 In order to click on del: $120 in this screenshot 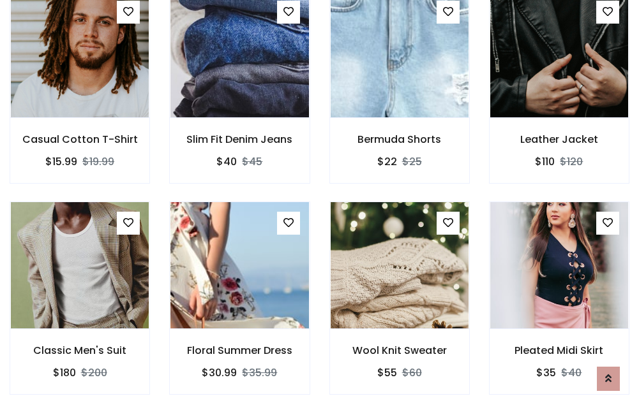, I will do `click(571, 161)`.